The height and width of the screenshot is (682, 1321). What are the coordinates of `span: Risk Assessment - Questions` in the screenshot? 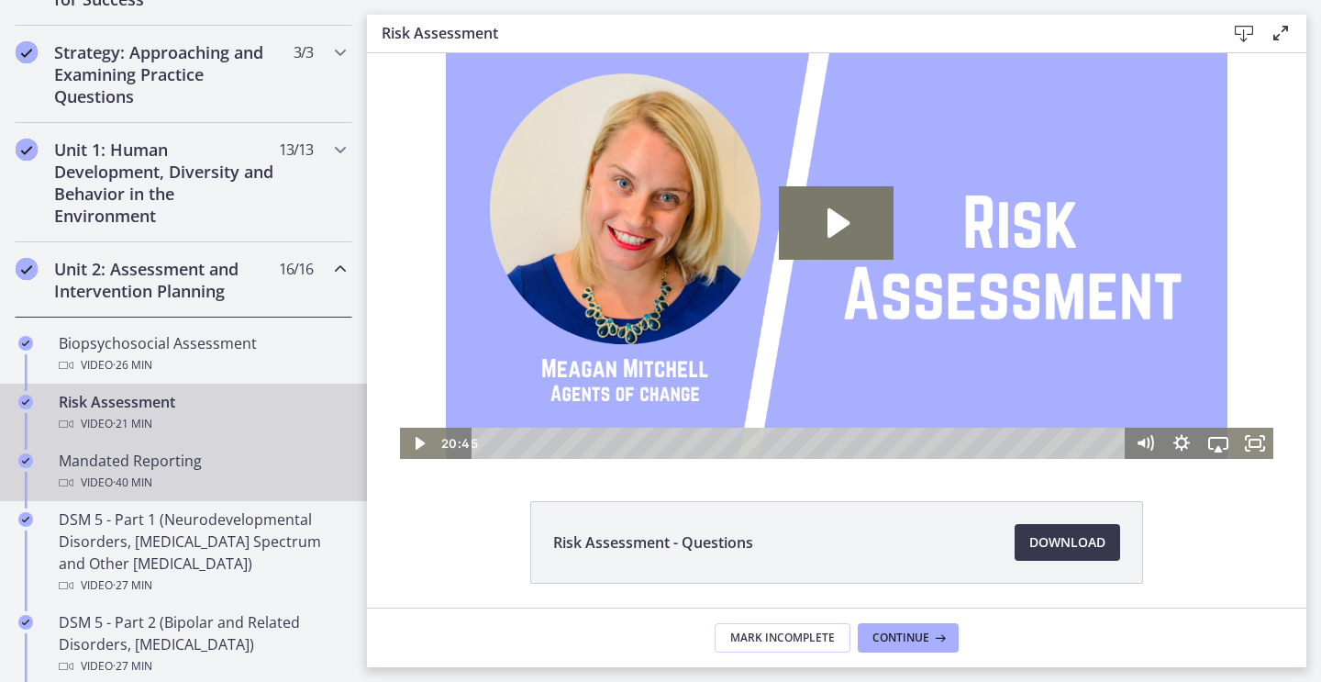 It's located at (653, 542).